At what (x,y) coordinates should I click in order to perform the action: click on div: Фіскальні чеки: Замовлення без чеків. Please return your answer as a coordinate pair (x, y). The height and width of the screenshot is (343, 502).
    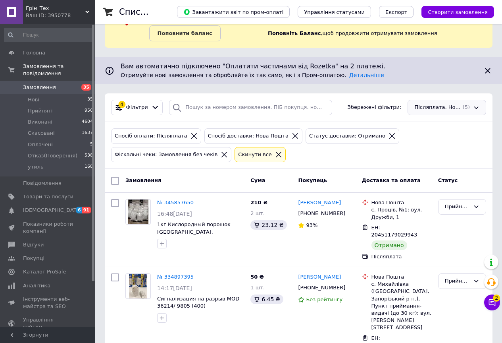
    Looking at the image, I should click on (166, 154).